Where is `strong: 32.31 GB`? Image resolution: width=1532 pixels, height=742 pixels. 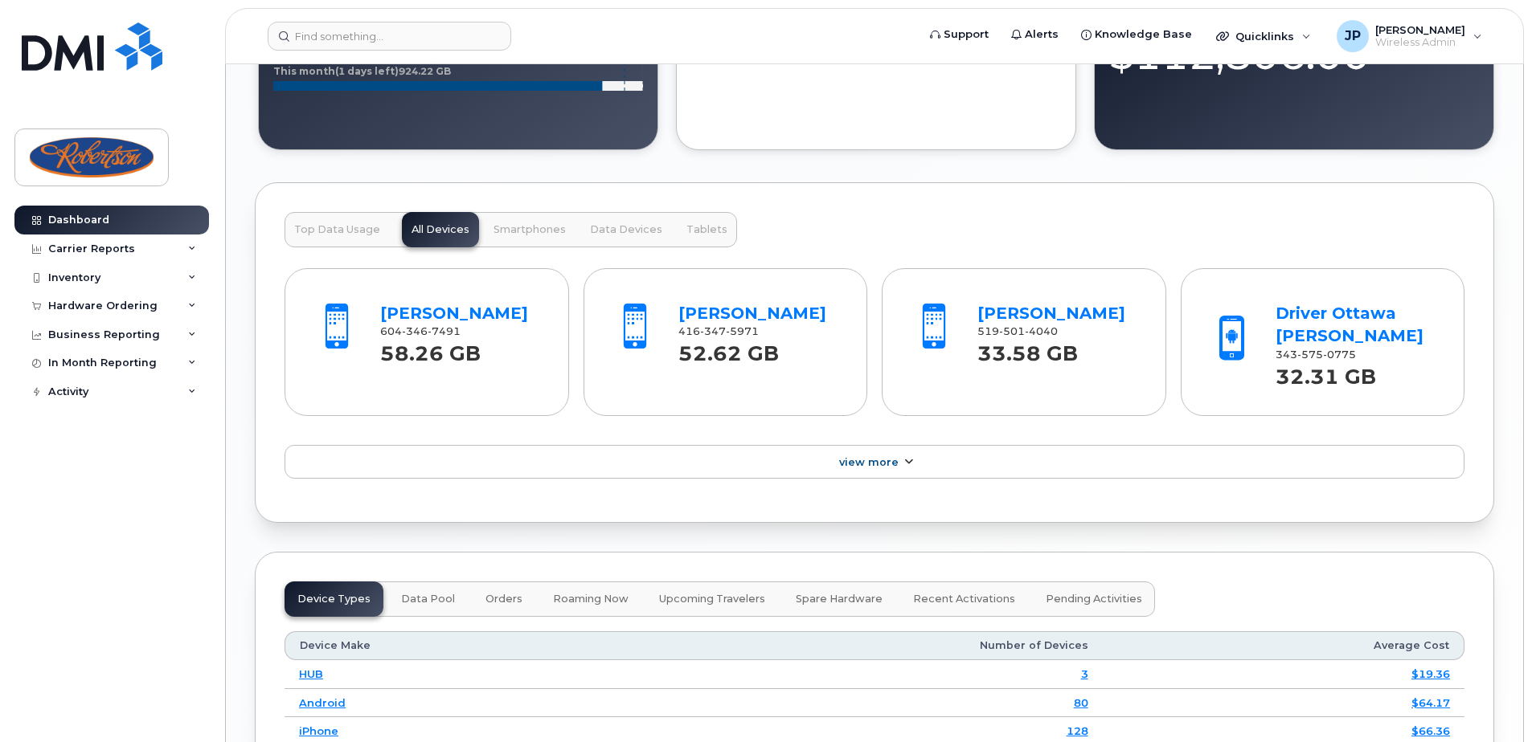
strong: 32.31 GB is located at coordinates (1325, 372).